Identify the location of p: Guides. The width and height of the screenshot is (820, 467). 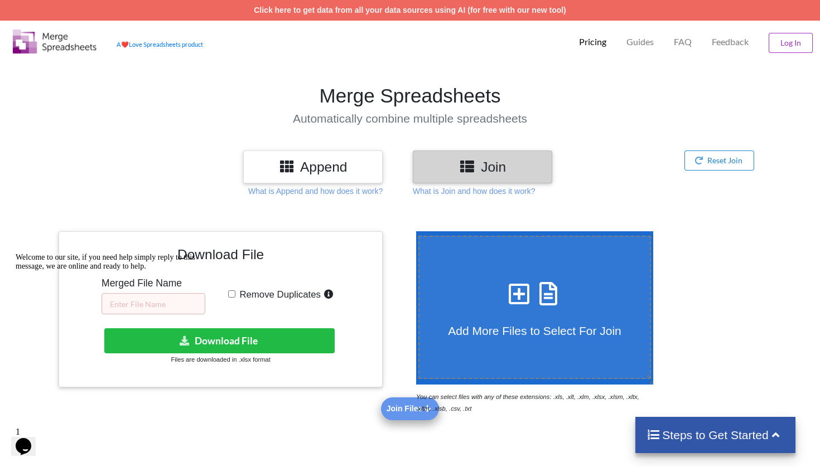
(640, 42).